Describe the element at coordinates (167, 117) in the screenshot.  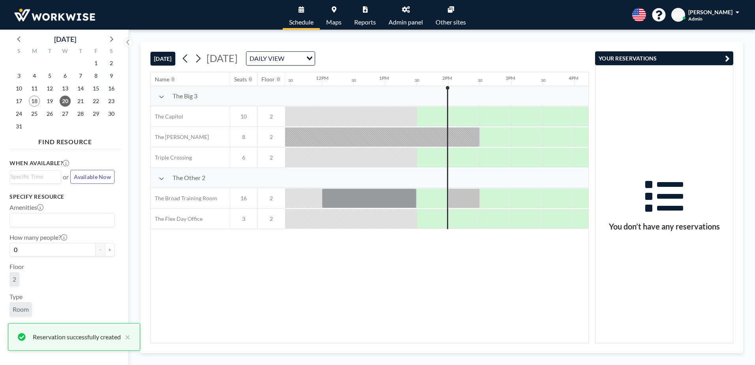
I see `span: The Capitol` at that location.